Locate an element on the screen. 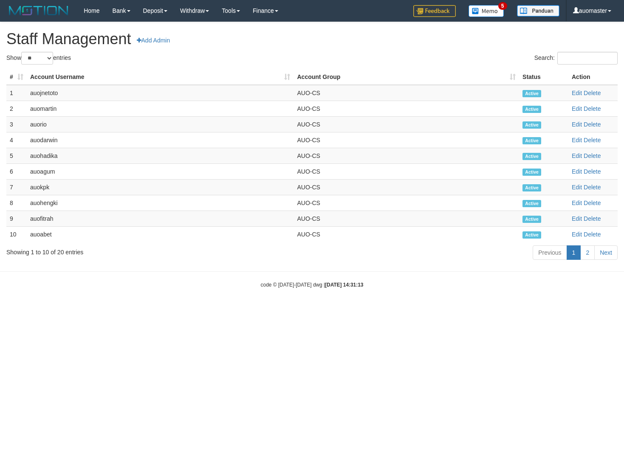 The image size is (624, 450). td: auorio is located at coordinates (160, 124).